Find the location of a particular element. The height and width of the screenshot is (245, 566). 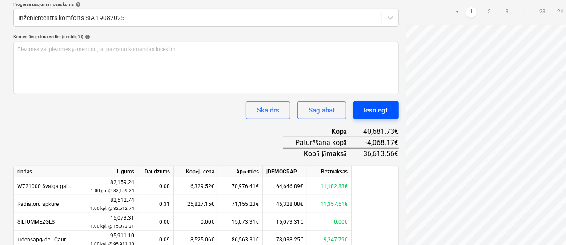

div: Iesniegt is located at coordinates (376, 110).